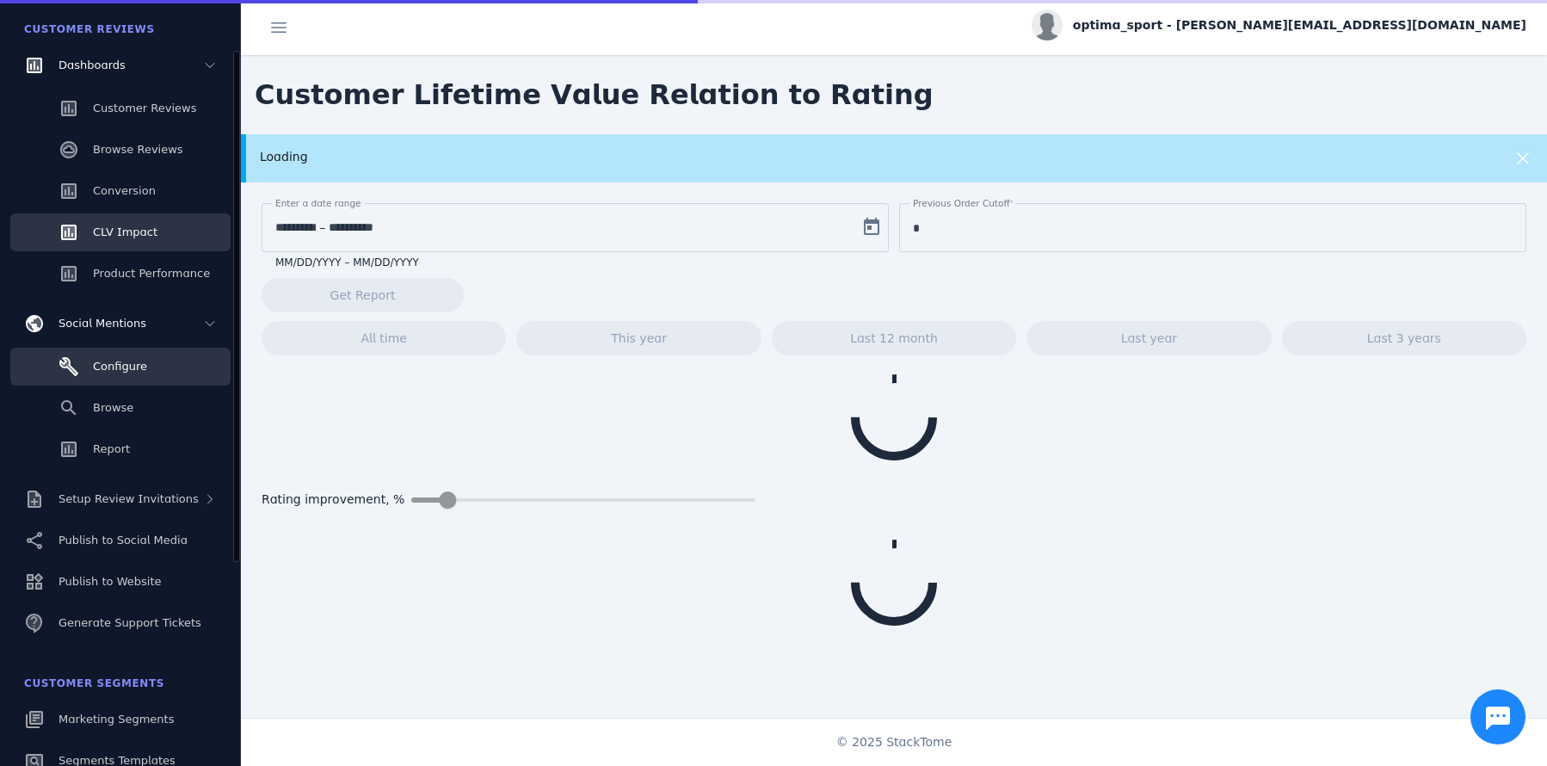 The image size is (1547, 766). What do you see at coordinates (128, 498) in the screenshot?
I see `span: Setup Review Invitations` at bounding box center [128, 498].